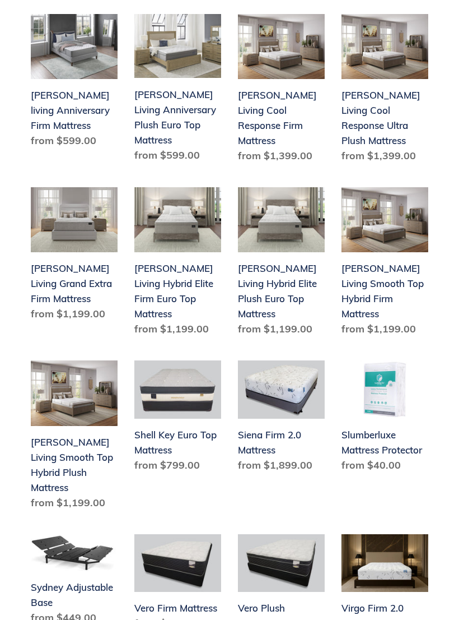 Image resolution: width=459 pixels, height=620 pixels. Describe the element at coordinates (385, 91) in the screenshot. I see `a: Scott Living Cool Response Ultra Plush Mattress` at that location.